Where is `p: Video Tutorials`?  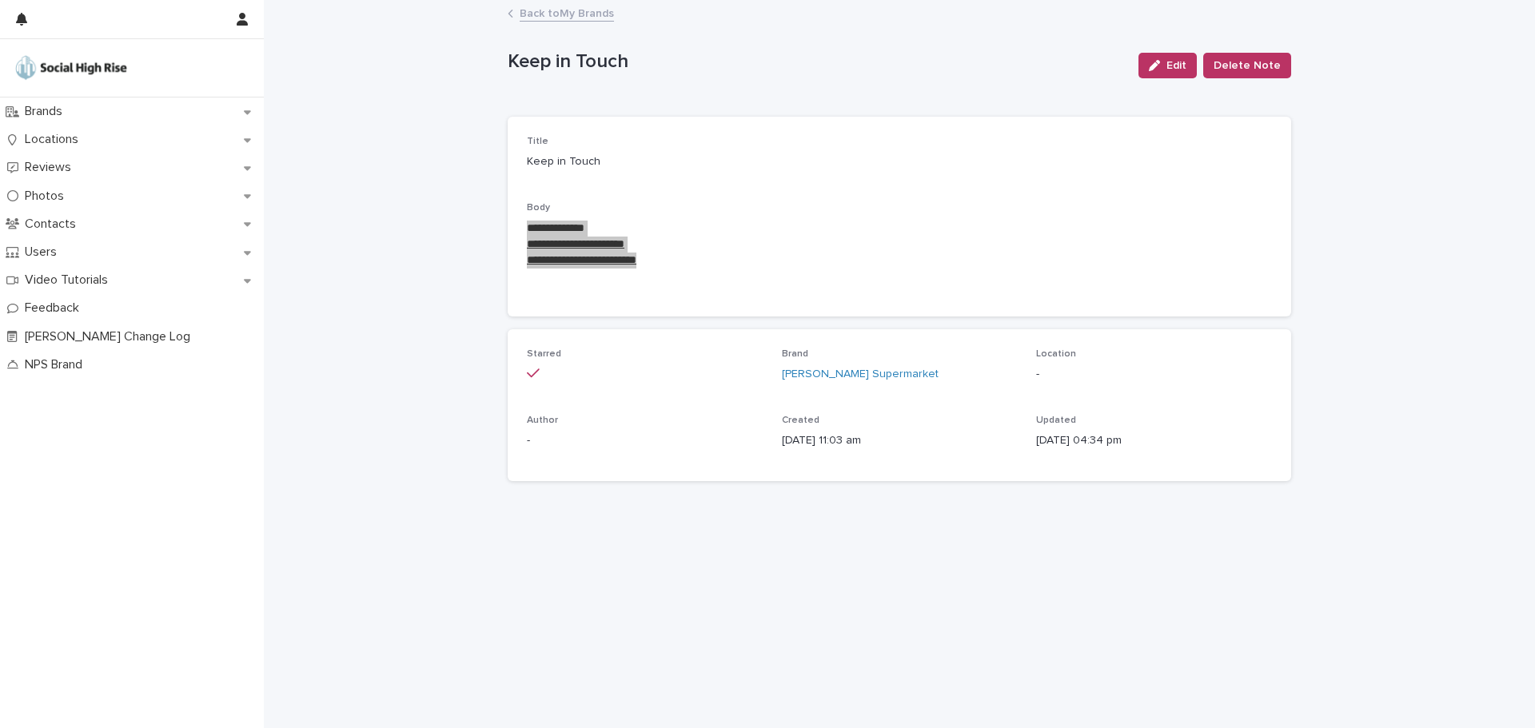
p: Video Tutorials is located at coordinates (70, 280).